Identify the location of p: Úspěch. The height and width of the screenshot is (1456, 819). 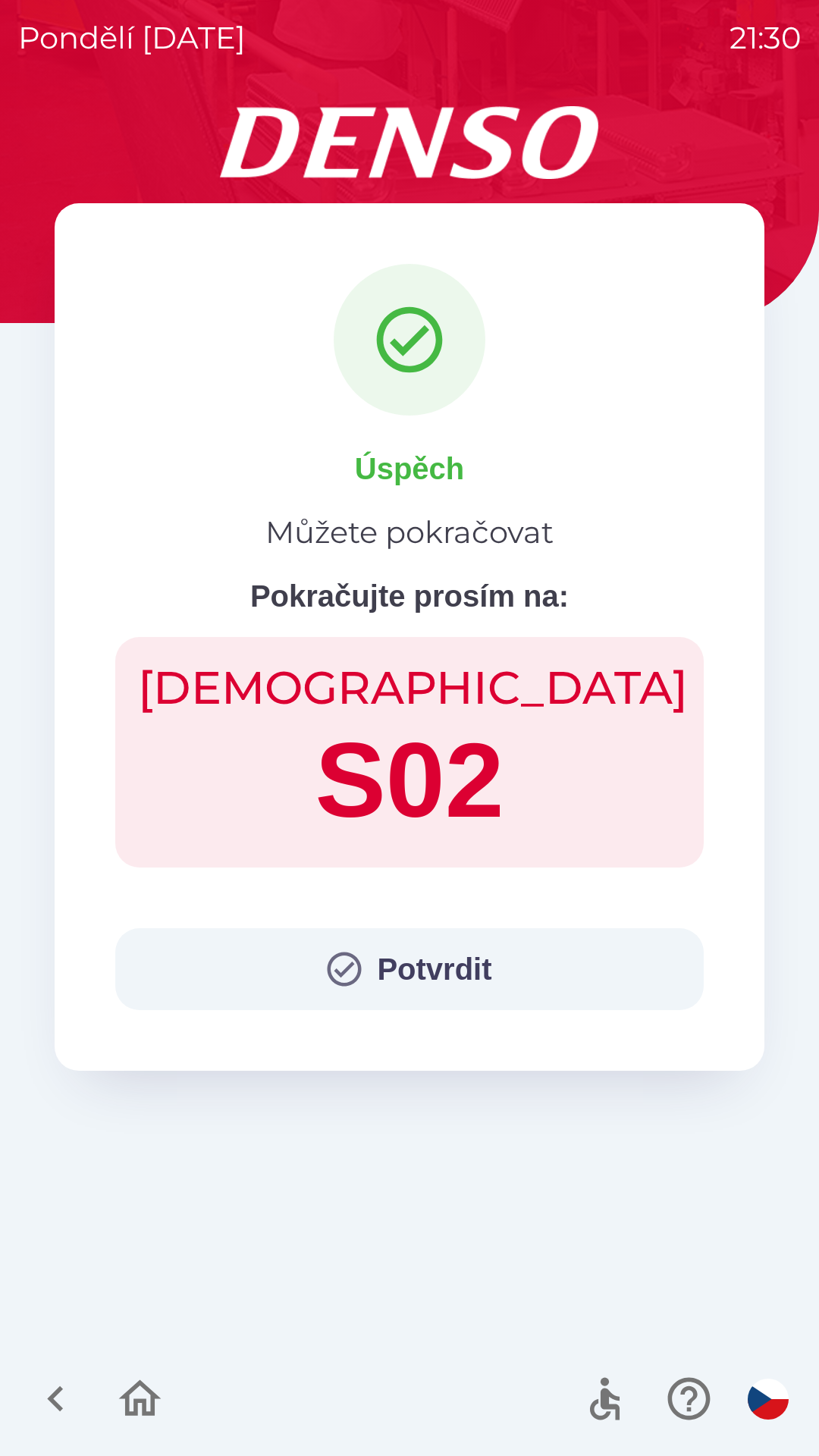
(410, 468).